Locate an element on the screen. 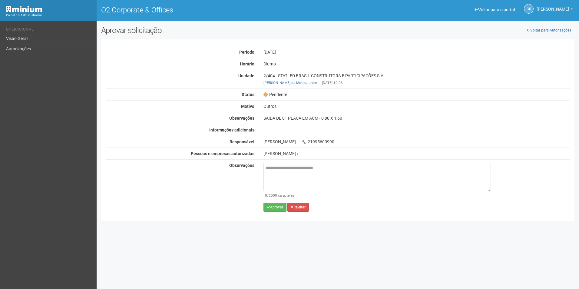  strong: Unidade is located at coordinates (246, 76).